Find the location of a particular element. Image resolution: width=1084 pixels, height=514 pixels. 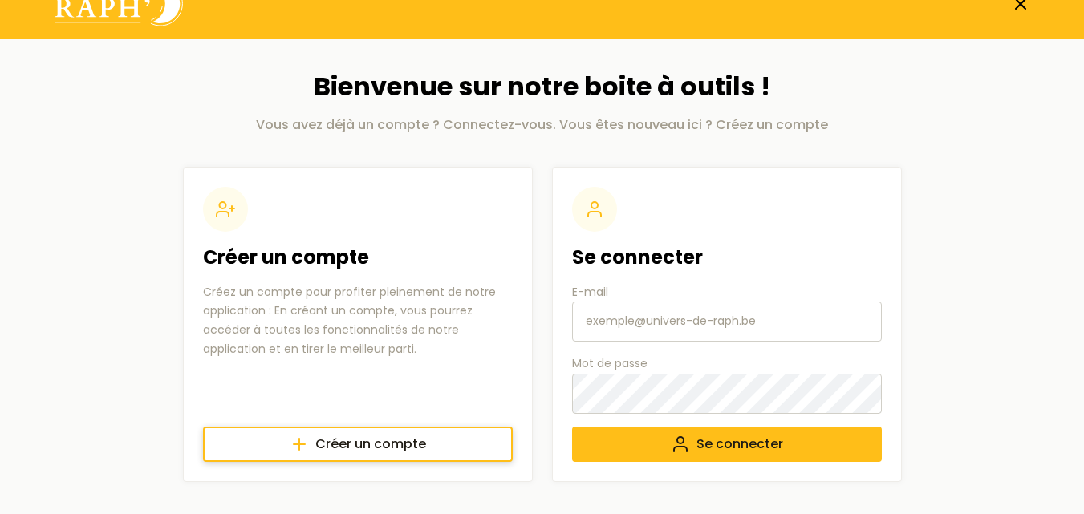

h2: Se connecter is located at coordinates (727, 258).